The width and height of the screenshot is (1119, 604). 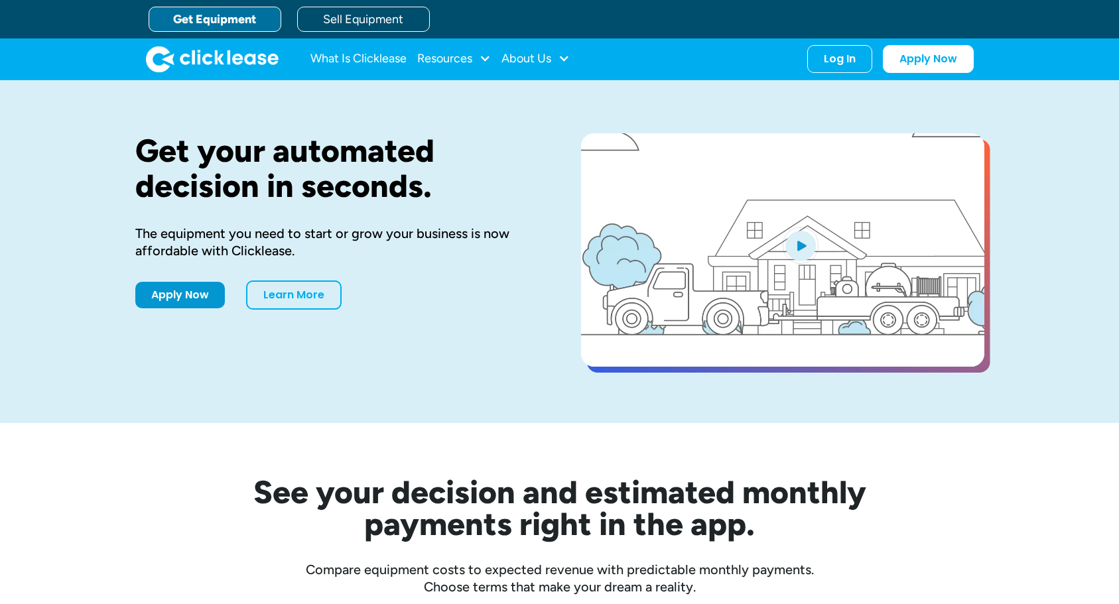 I want to click on h2: See your decision and estimated monthly payments right in the app., so click(x=560, y=508).